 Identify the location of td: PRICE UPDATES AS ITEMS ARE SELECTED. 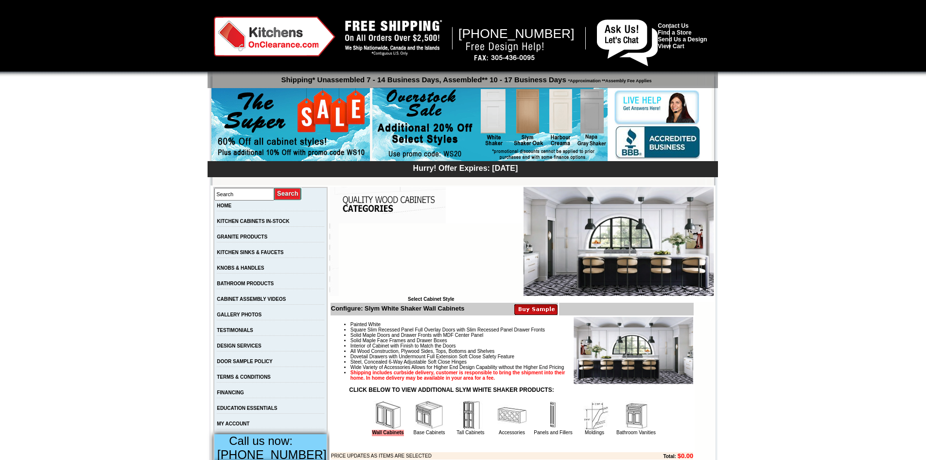
(471, 455).